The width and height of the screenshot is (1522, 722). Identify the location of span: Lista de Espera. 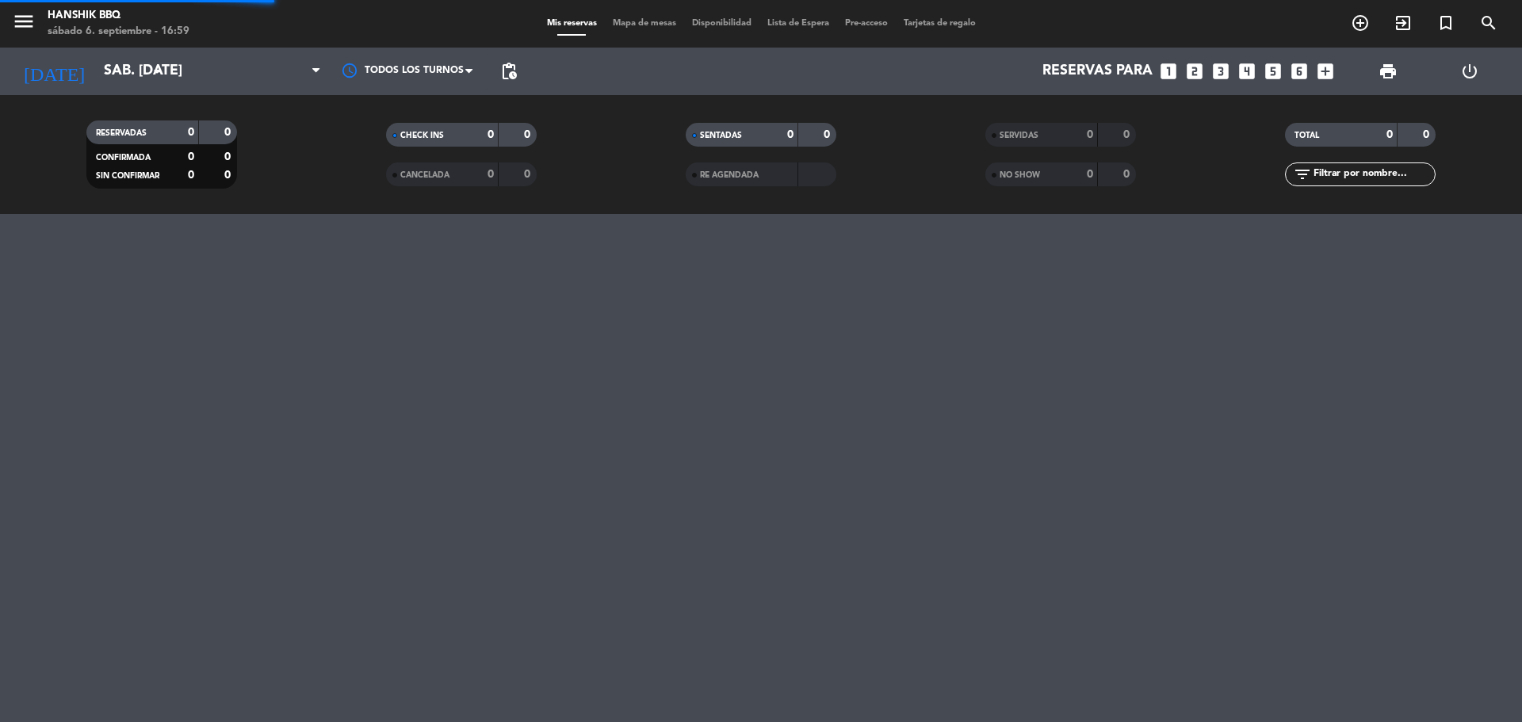
(798, 23).